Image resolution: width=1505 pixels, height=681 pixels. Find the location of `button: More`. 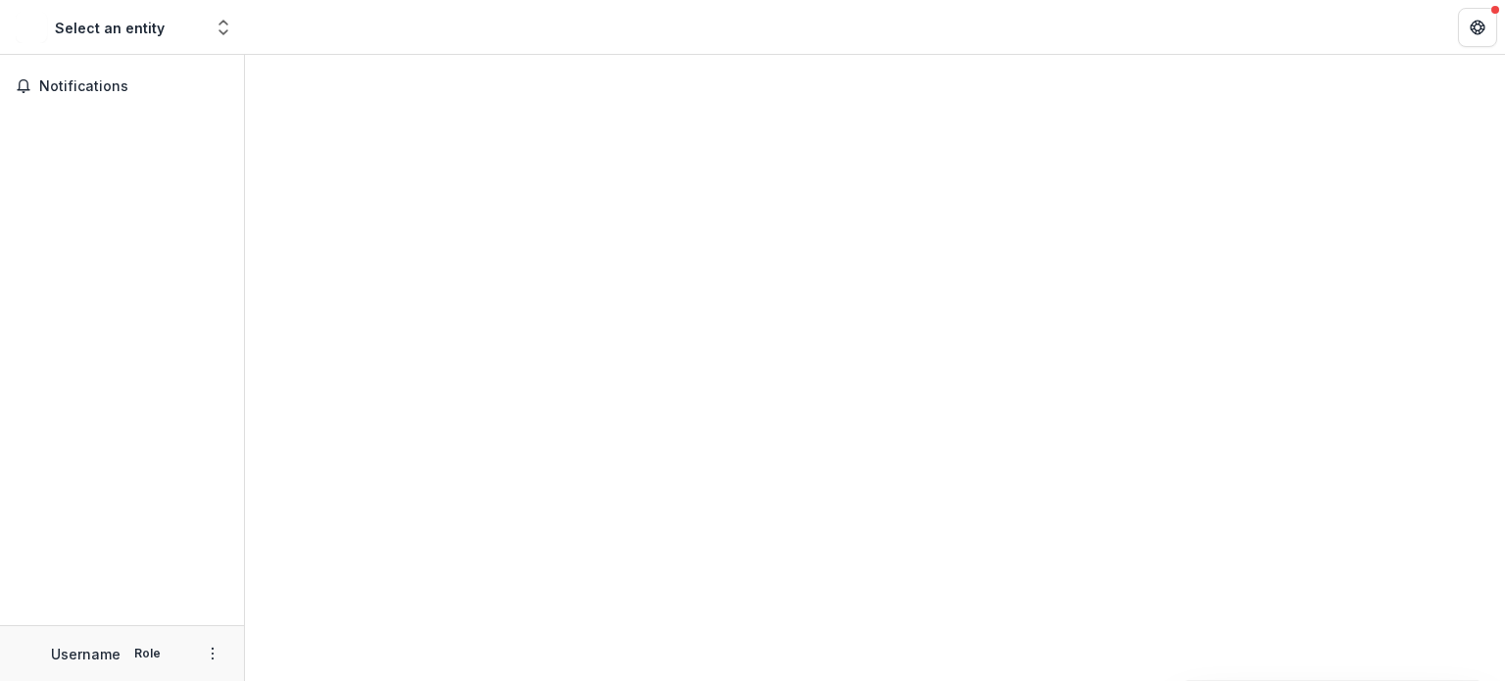

button: More is located at coordinates (213, 654).